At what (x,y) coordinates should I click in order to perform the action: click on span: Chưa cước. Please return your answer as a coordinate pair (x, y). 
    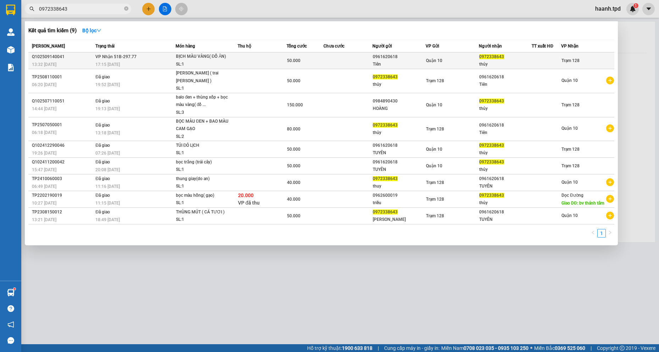
    Looking at the image, I should click on (334, 46).